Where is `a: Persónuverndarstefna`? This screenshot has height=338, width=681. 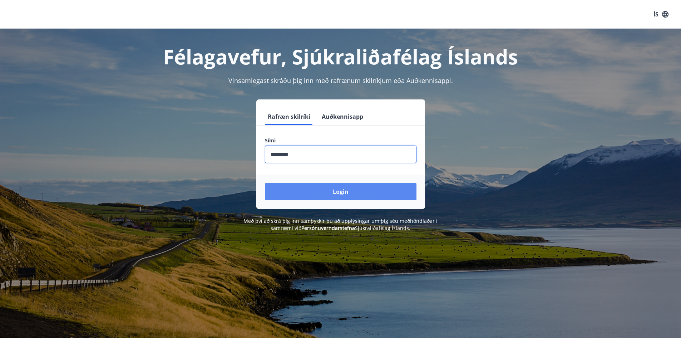 a: Persónuverndarstefna is located at coordinates (328, 228).